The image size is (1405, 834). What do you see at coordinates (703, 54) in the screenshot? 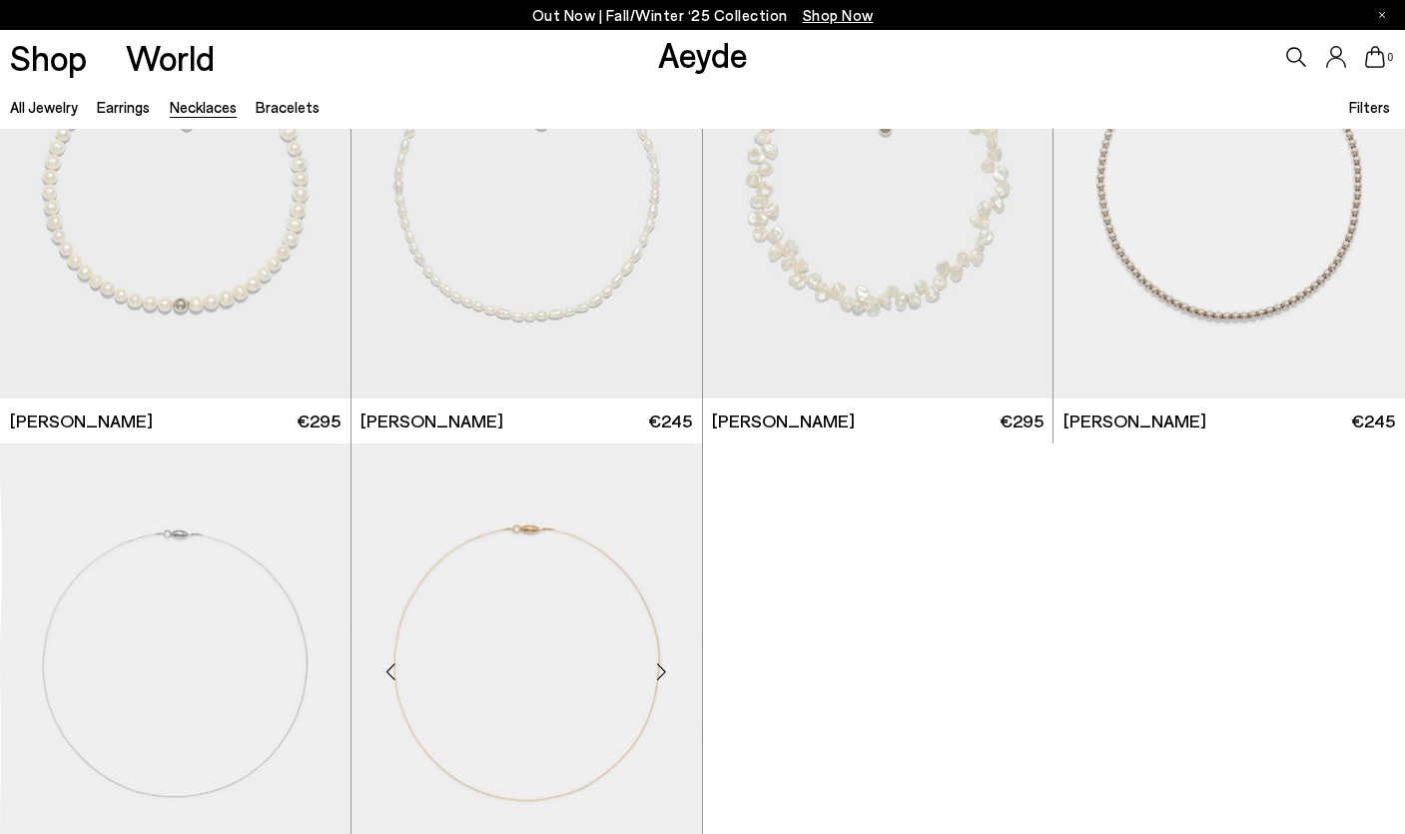
I see `a: Aeyde` at bounding box center [703, 54].